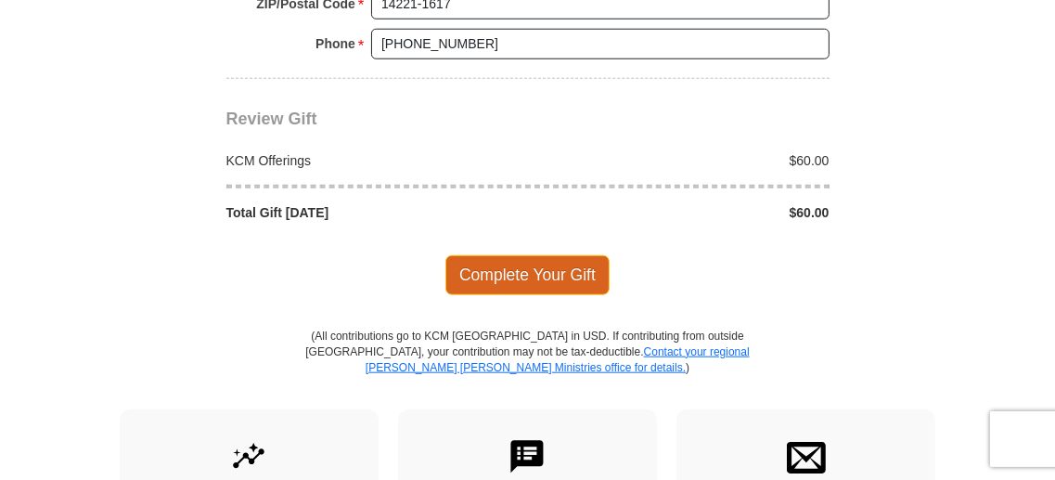 Image resolution: width=1055 pixels, height=480 pixels. Describe the element at coordinates (335, 44) in the screenshot. I see `strong: Phone` at that location.